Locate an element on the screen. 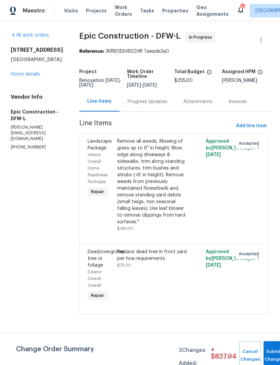 This screenshot has height=365, width=280. span: The total cost of line items that have been proposed by Opendoor. This sum includes line items th... is located at coordinates (209, 74).